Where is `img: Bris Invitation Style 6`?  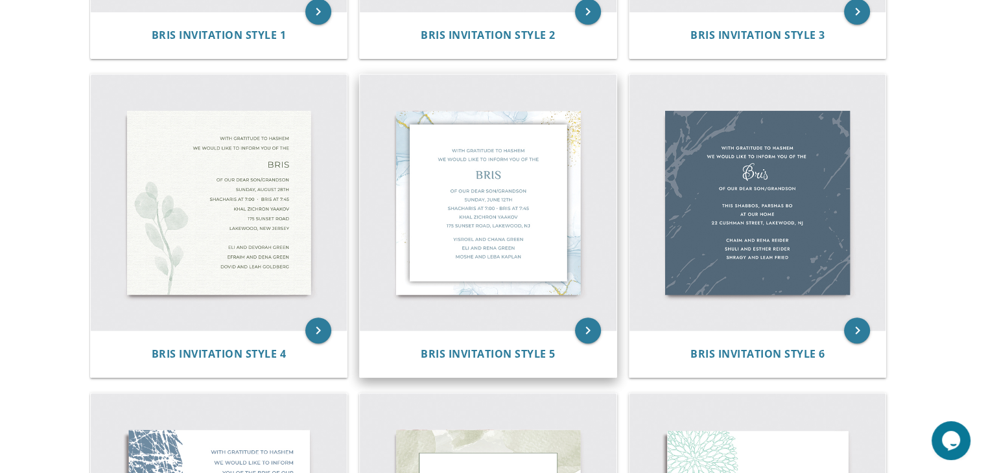
img: Bris Invitation Style 6 is located at coordinates (758, 203).